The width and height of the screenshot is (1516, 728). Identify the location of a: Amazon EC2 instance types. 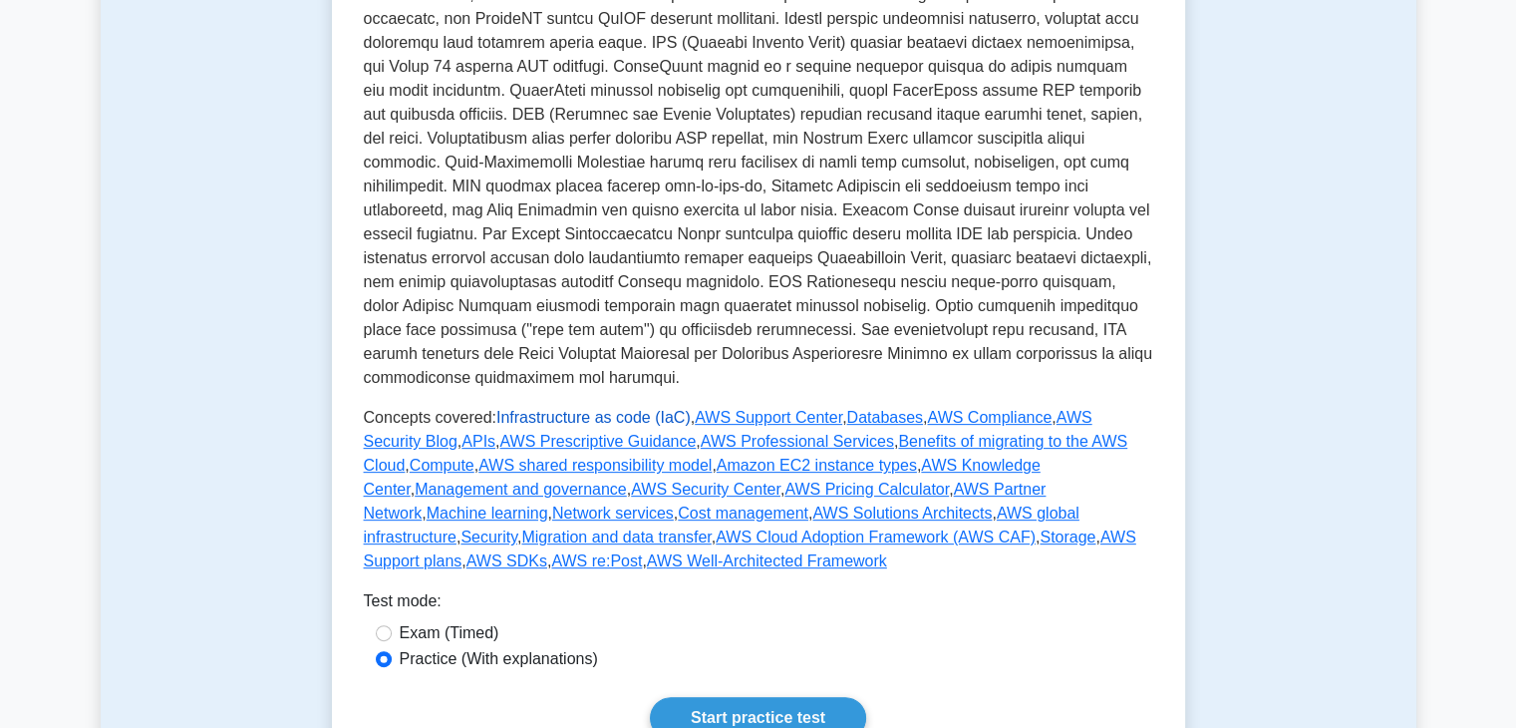
(816, 465).